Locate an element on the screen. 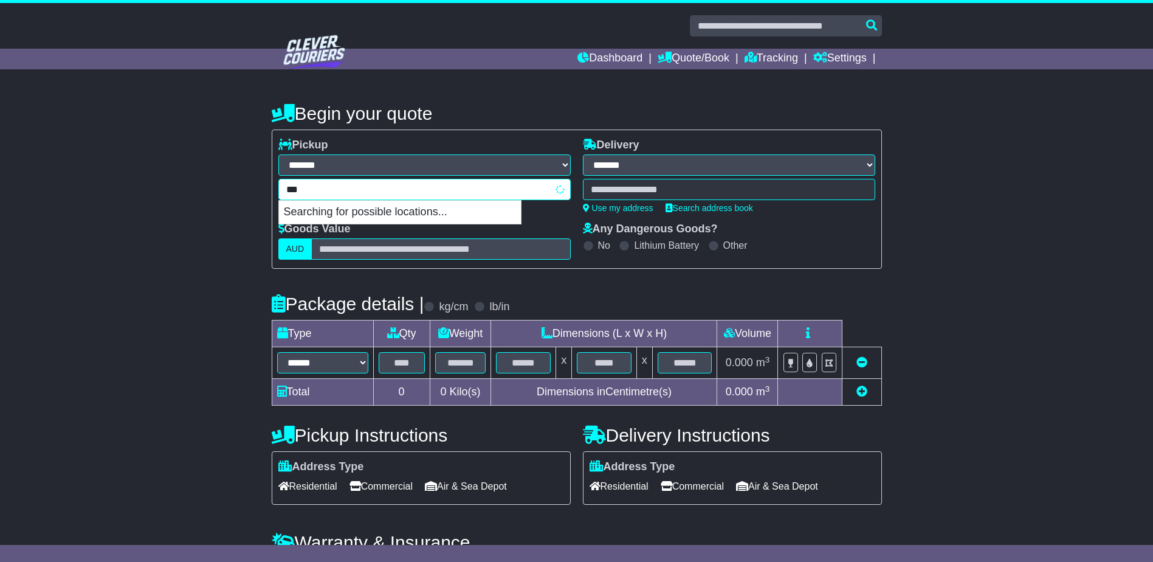  td: Type is located at coordinates (322, 334).